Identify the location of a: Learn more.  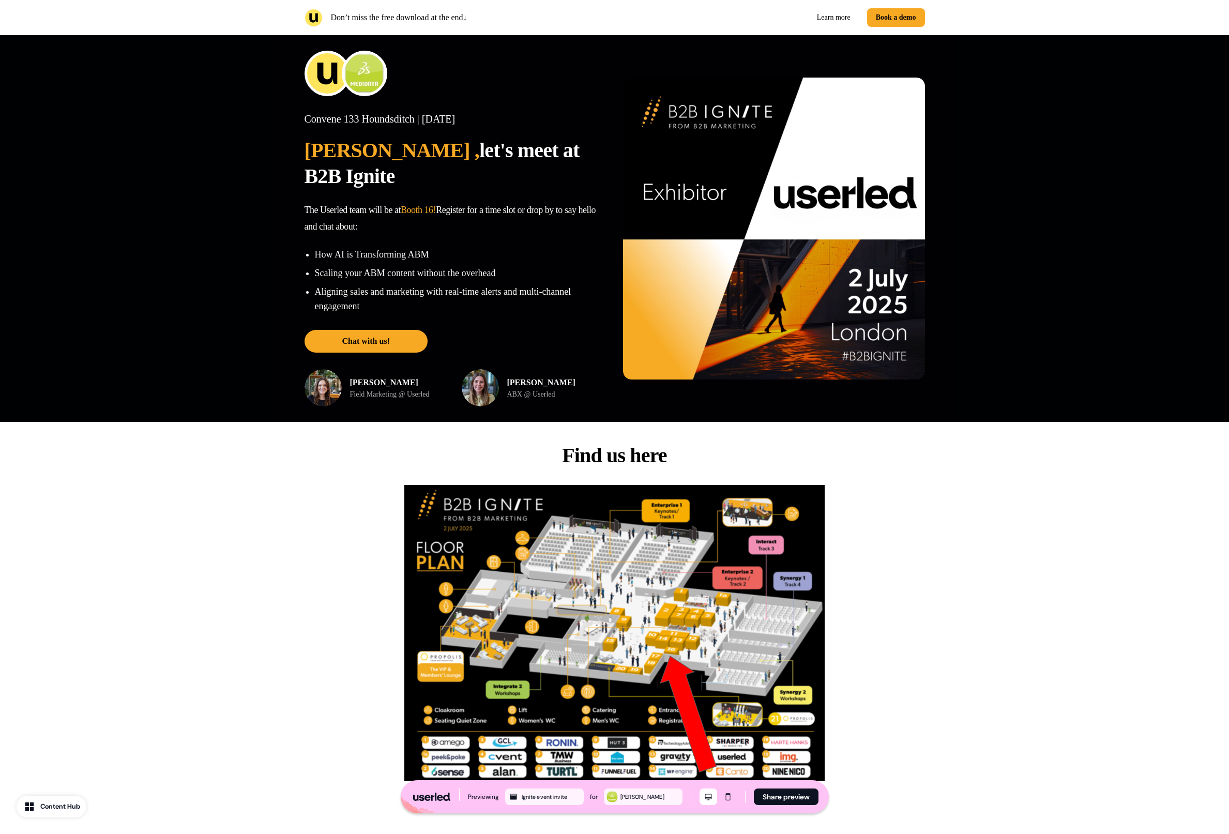
(834, 18).